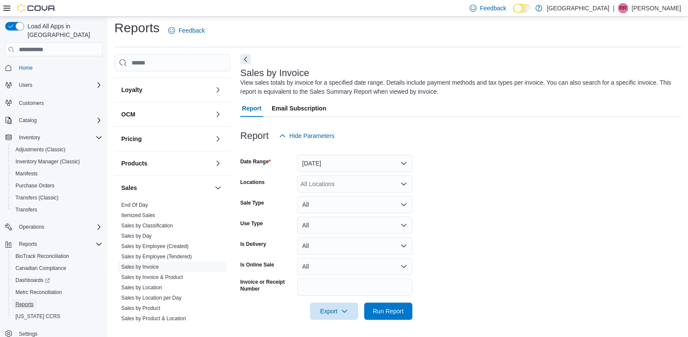 The height and width of the screenshot is (337, 688). Describe the element at coordinates (54, 120) in the screenshot. I see `button: Catalog` at that location.